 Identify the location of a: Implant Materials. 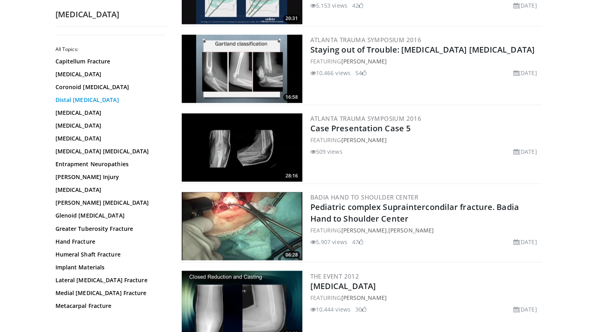
(110, 267).